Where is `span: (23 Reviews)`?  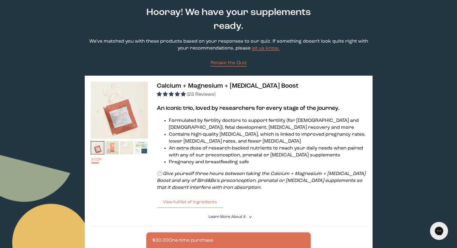 span: (23 Reviews) is located at coordinates (201, 95).